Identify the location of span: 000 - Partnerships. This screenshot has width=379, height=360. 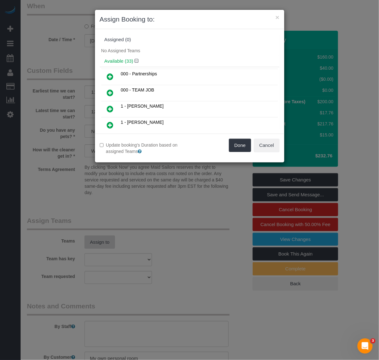
(139, 74).